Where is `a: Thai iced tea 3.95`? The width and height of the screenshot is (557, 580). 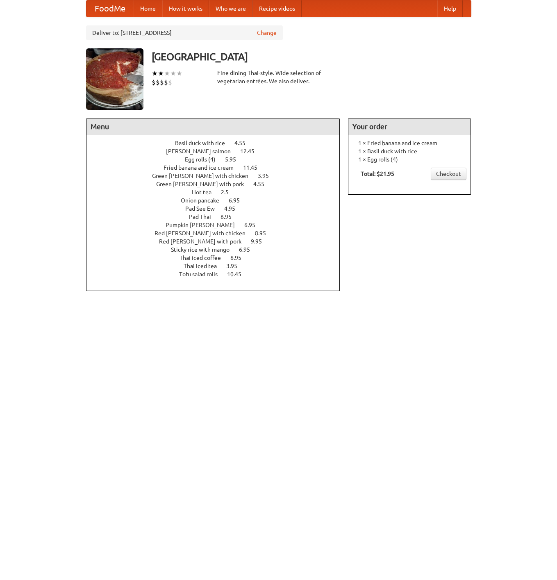
a: Thai iced tea 3.95 is located at coordinates (218, 266).